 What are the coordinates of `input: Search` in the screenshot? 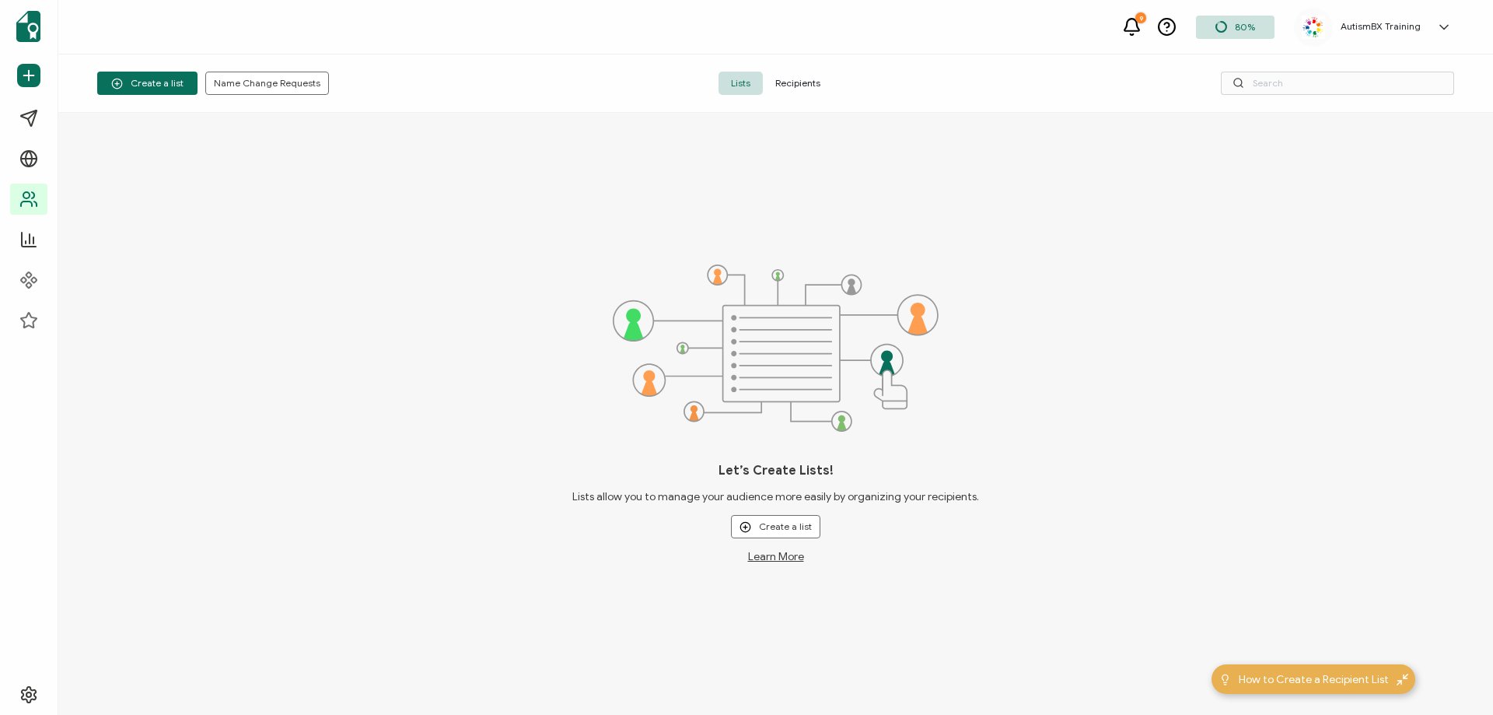 It's located at (1337, 83).